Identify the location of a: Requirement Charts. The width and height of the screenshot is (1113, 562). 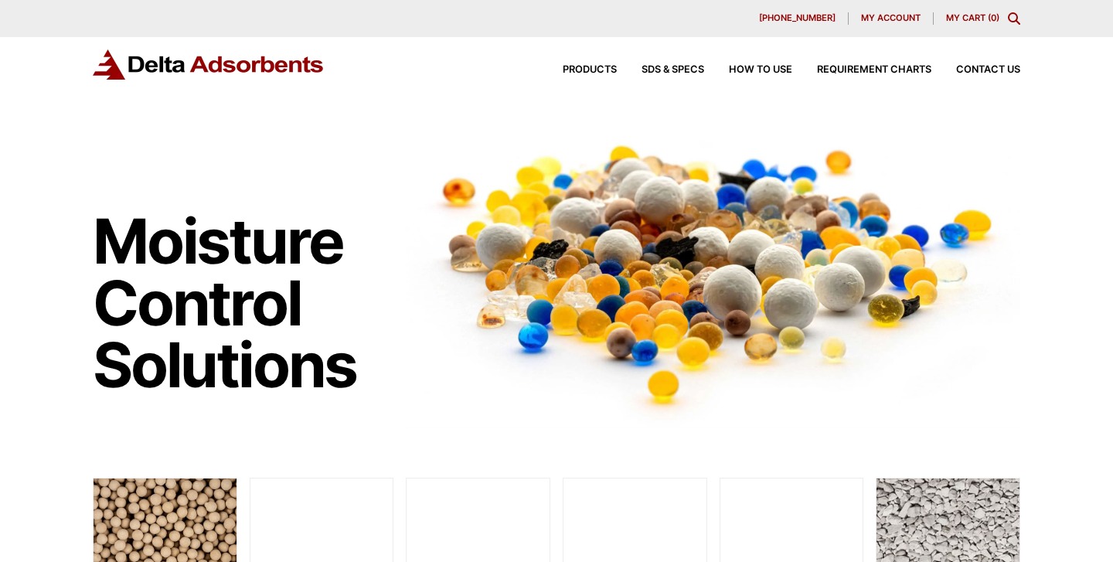
(862, 70).